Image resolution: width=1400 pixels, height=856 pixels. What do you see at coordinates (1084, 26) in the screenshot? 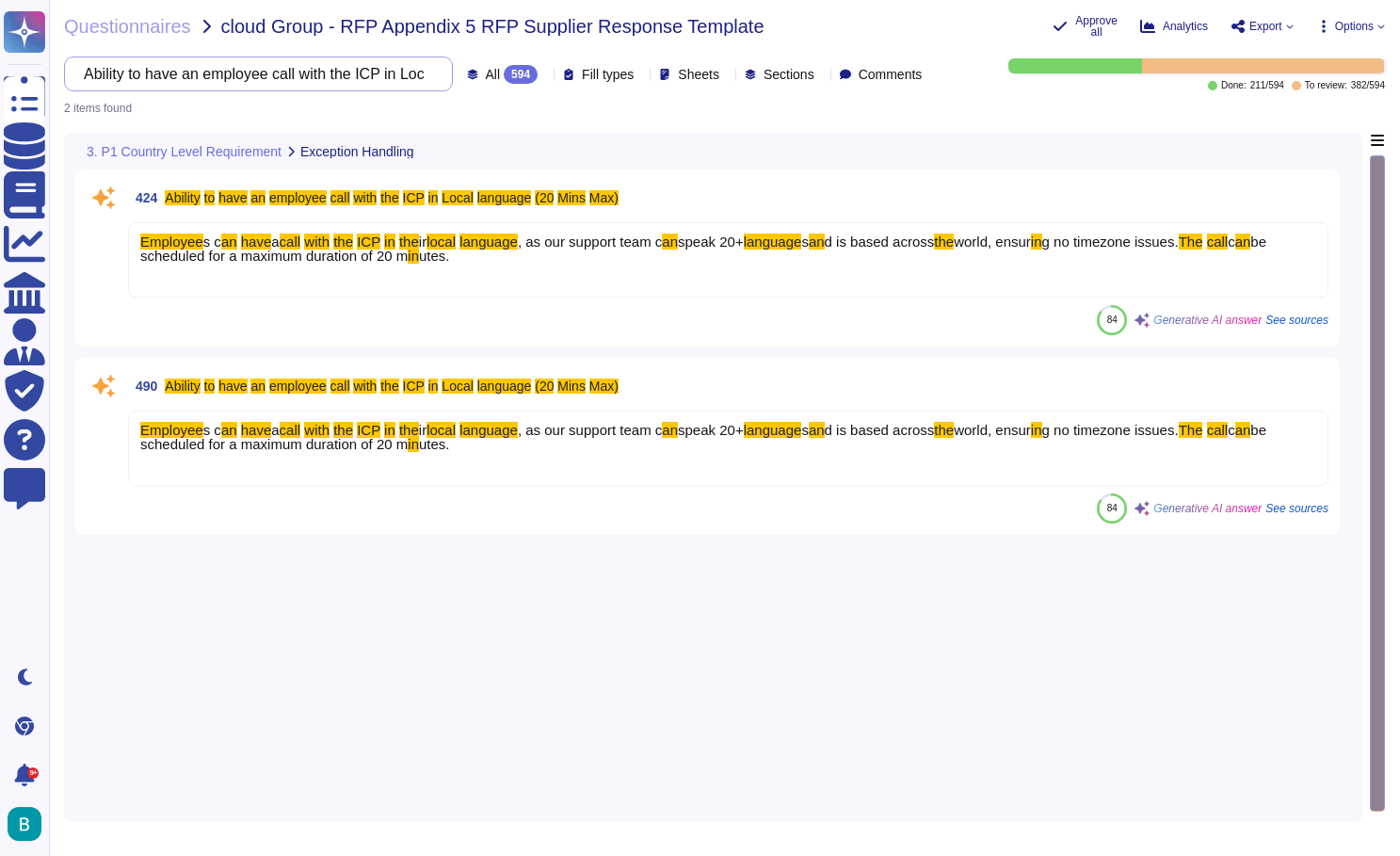
I see `button: Approve all` at bounding box center [1084, 26].